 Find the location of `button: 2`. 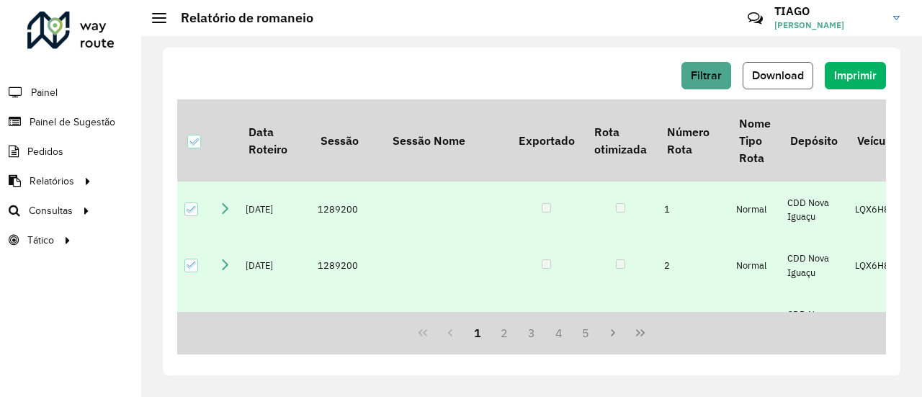

button: 2 is located at coordinates (504, 333).